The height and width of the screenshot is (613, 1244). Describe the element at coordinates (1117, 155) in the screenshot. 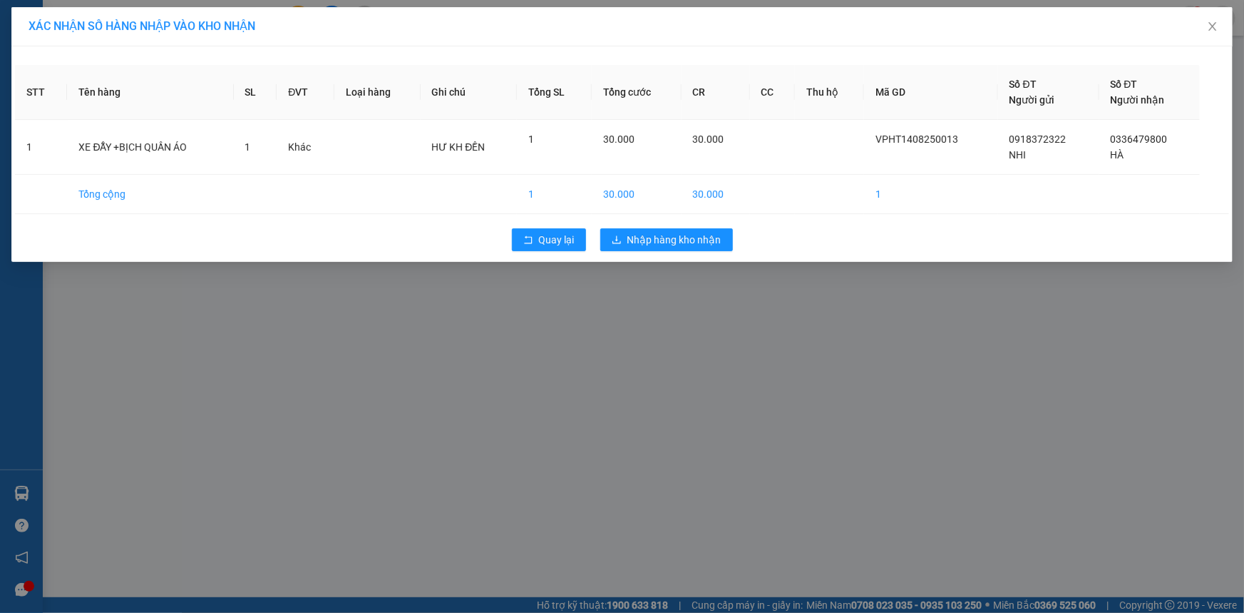

I see `span: HÀ` at that location.